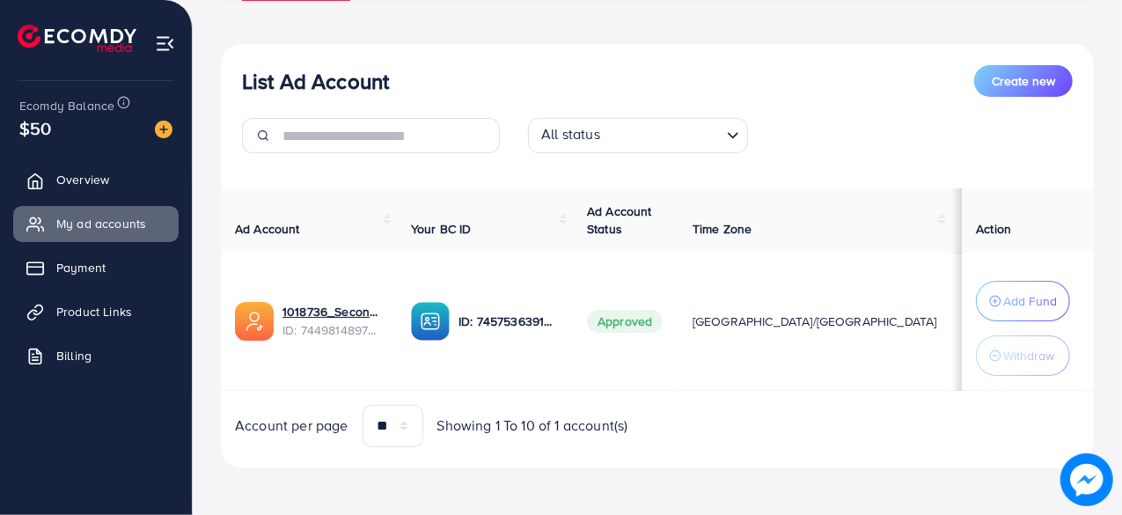 The width and height of the screenshot is (1122, 515). I want to click on a: Overview, so click(96, 180).